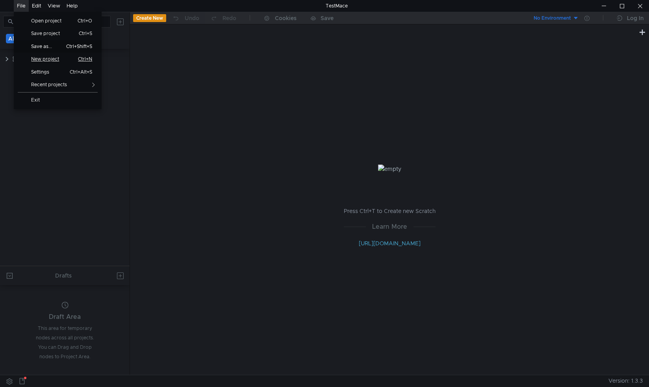 This screenshot has height=387, width=649. What do you see at coordinates (192, 18) in the screenshot?
I see `div: Undo` at bounding box center [192, 18].